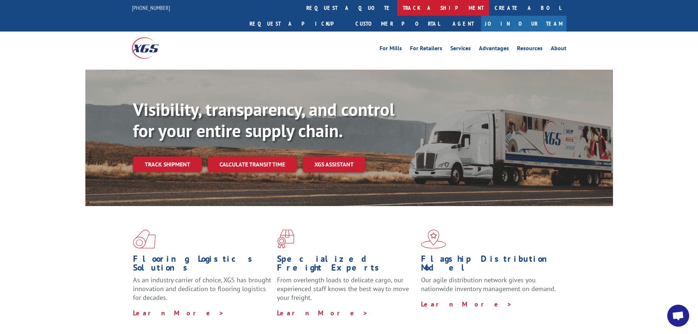 Image resolution: width=698 pixels, height=334 pixels. What do you see at coordinates (490, 265) in the screenshot?
I see `h1: Flagship Distribution Model` at bounding box center [490, 265].